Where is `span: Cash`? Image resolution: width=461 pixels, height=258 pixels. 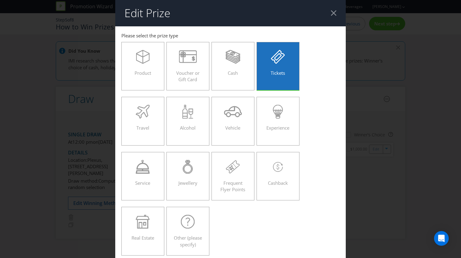
span: Cash is located at coordinates (233, 73).